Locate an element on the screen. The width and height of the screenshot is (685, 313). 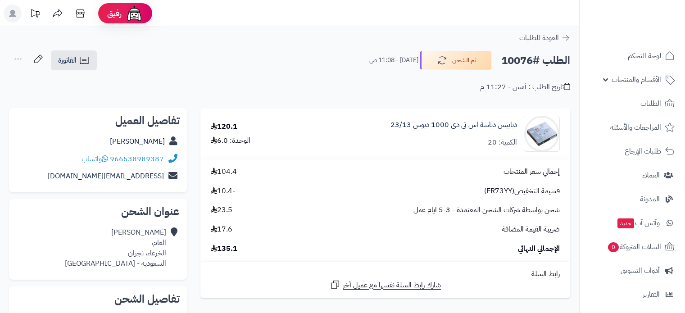
button: تم الشحن is located at coordinates (456, 60).